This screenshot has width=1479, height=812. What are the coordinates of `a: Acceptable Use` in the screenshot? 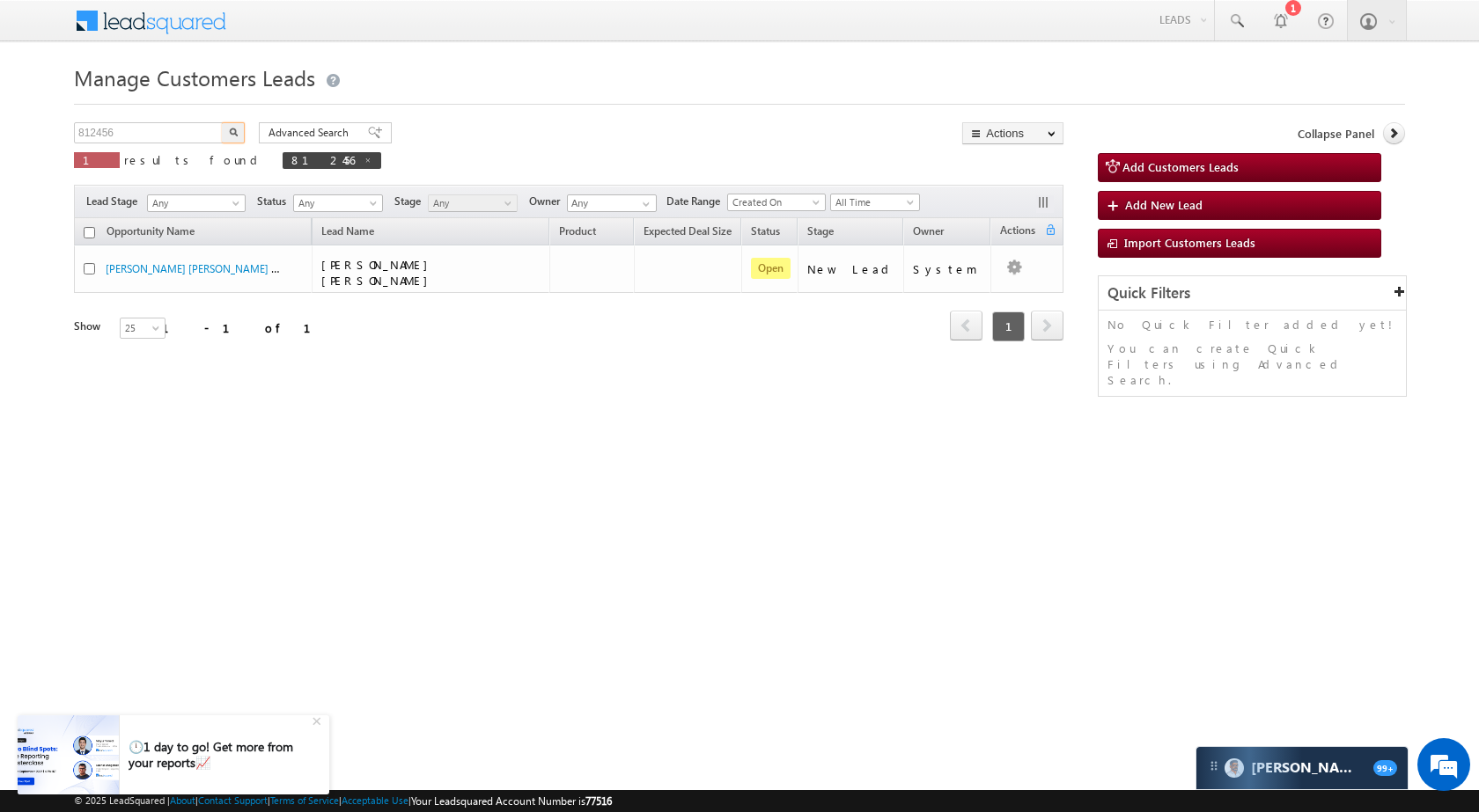 It's located at (375, 800).